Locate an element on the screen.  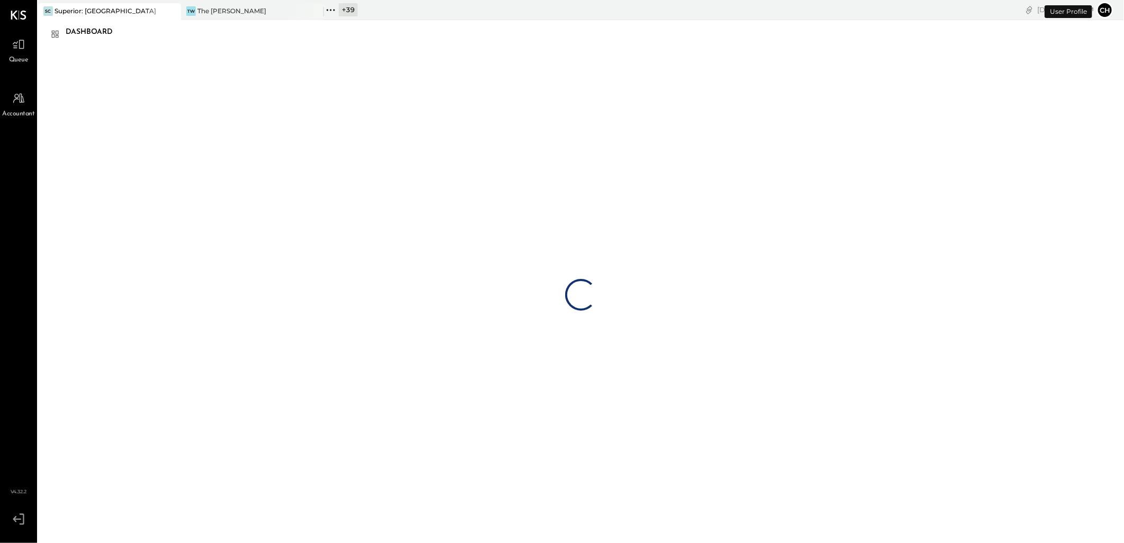
div: SC is located at coordinates (48, 11).